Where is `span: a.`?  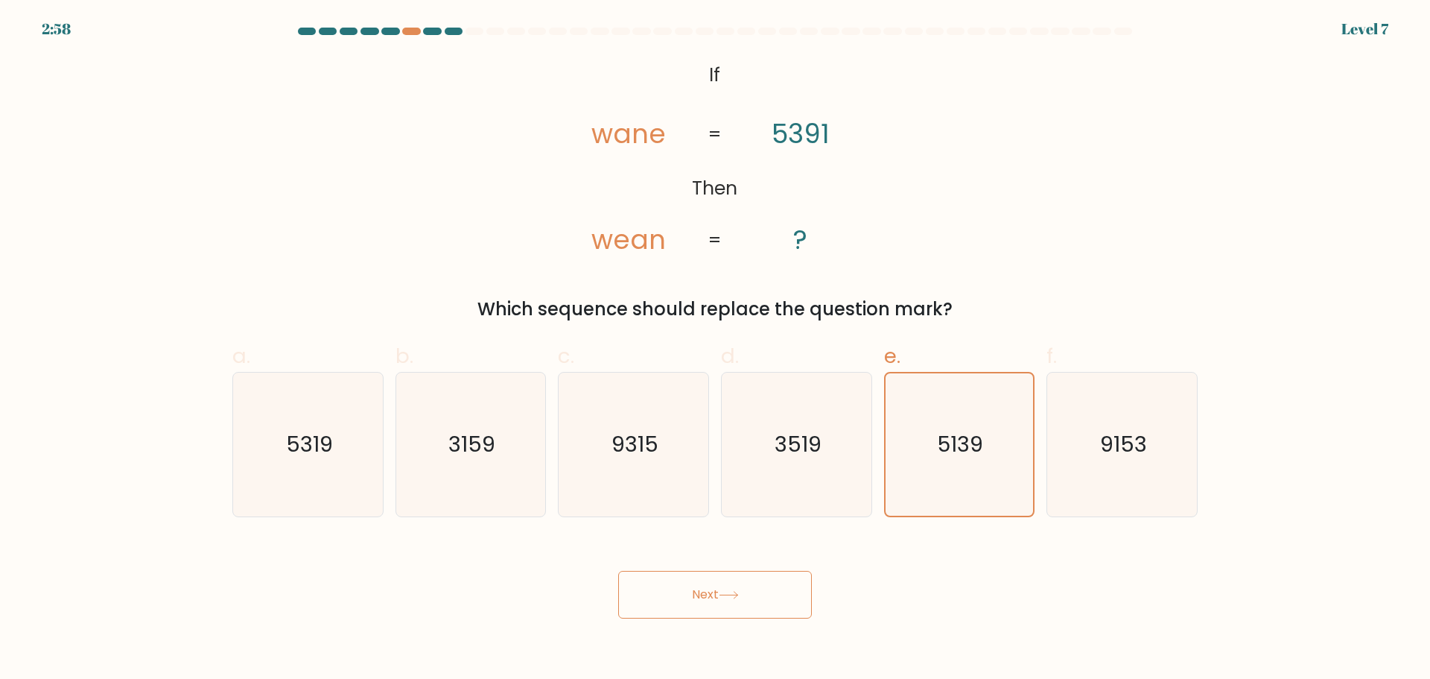 span: a. is located at coordinates (241, 355).